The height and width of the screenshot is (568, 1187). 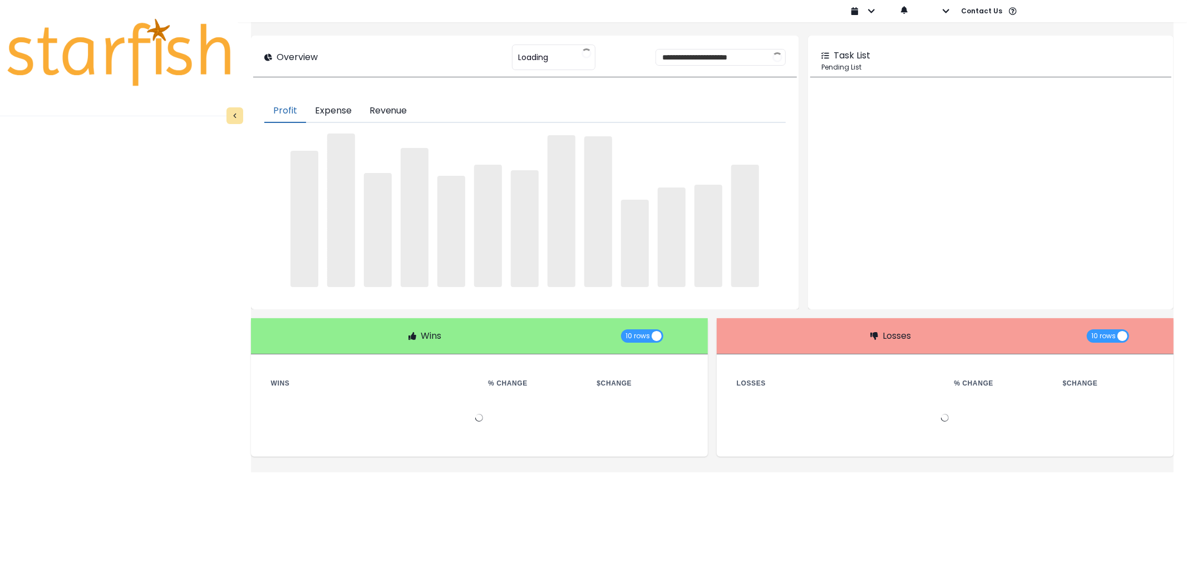 What do you see at coordinates (371, 383) in the screenshot?
I see `th: Wins` at bounding box center [371, 383].